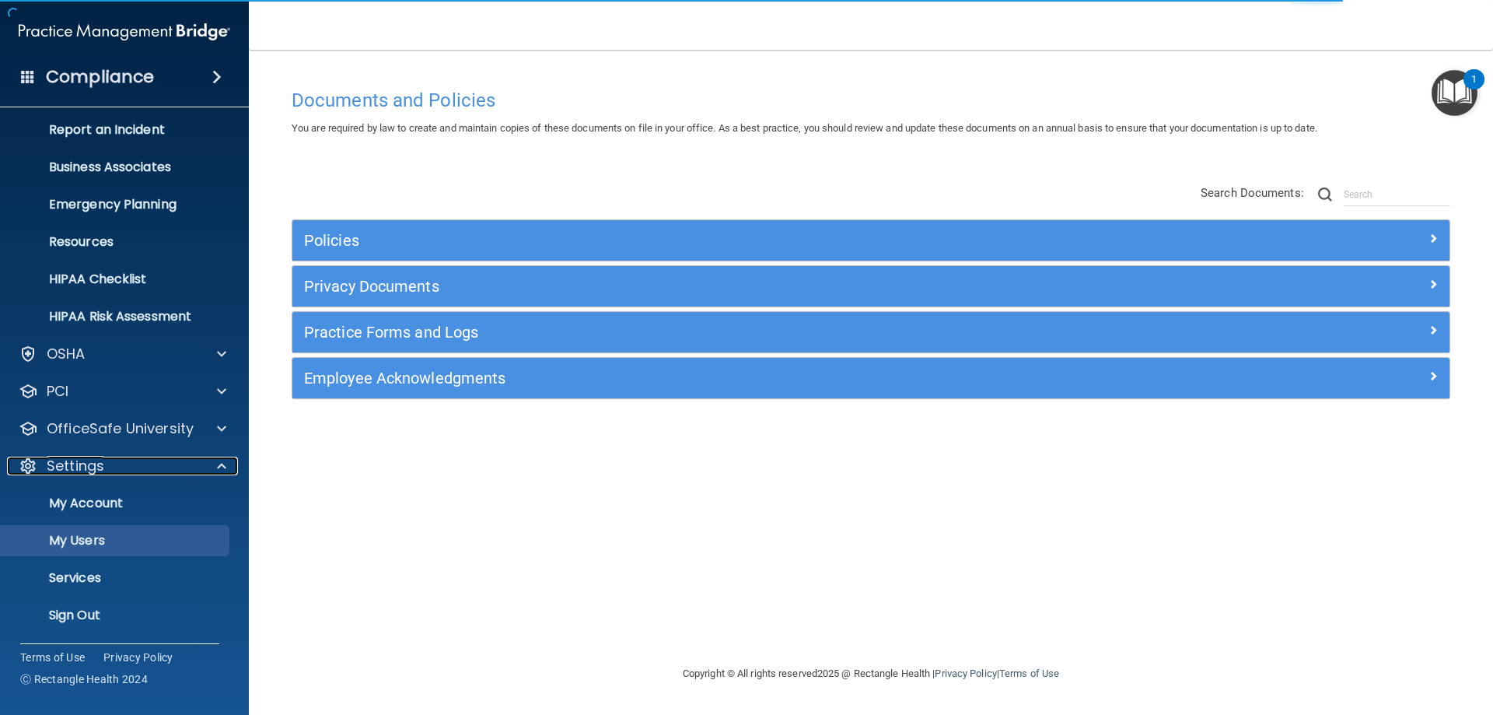  What do you see at coordinates (726, 240) in the screenshot?
I see `h5: Policies` at bounding box center [726, 240].